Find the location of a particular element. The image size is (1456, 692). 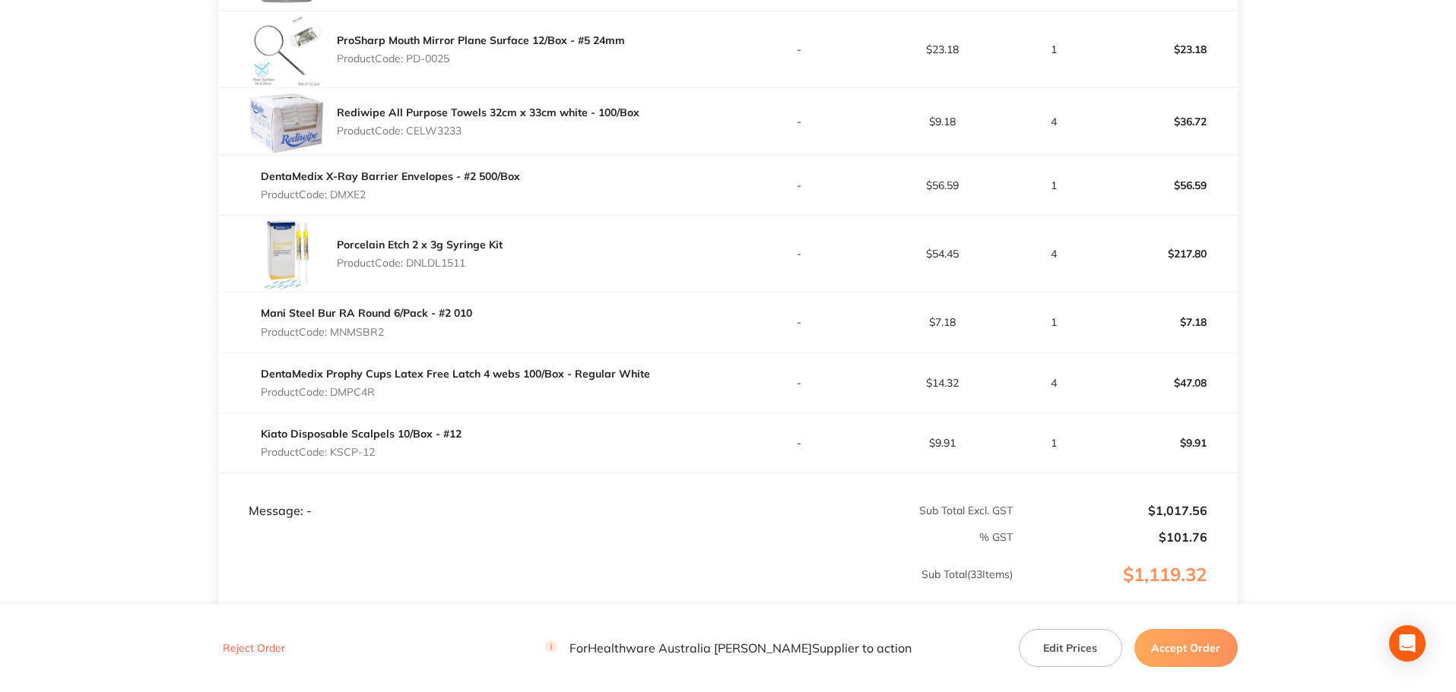

button: Reject Order is located at coordinates (254, 649).